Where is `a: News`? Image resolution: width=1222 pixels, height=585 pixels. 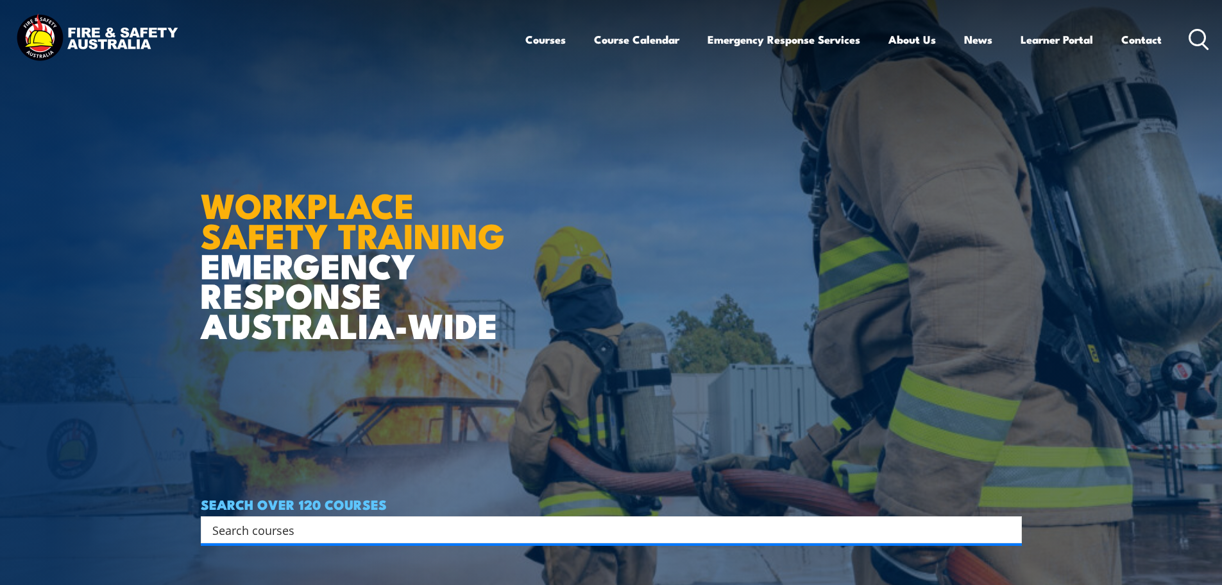
a: News is located at coordinates (978, 39).